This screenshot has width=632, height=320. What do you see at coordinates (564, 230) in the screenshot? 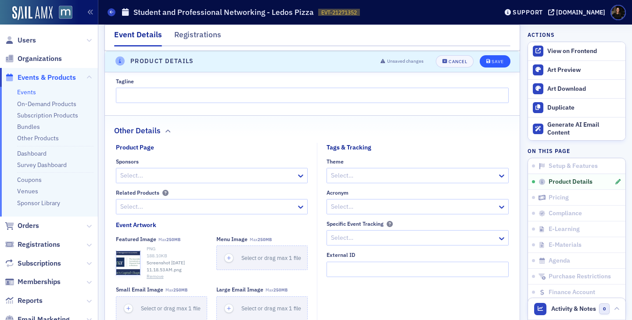
I see `span: E-Learning` at bounding box center [564, 230].